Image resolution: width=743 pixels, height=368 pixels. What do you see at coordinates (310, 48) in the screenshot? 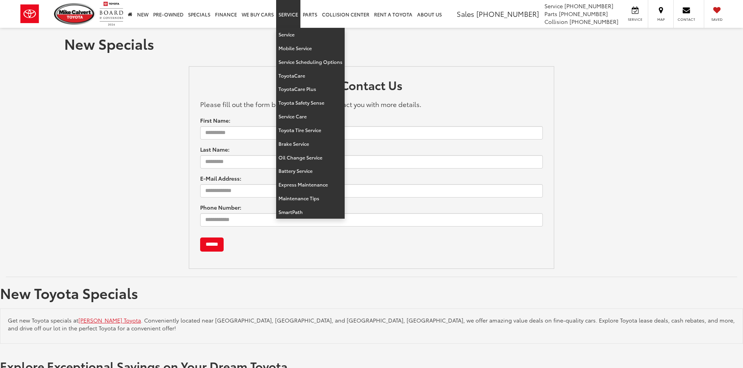
I see `a: Mobile Service` at bounding box center [310, 48].